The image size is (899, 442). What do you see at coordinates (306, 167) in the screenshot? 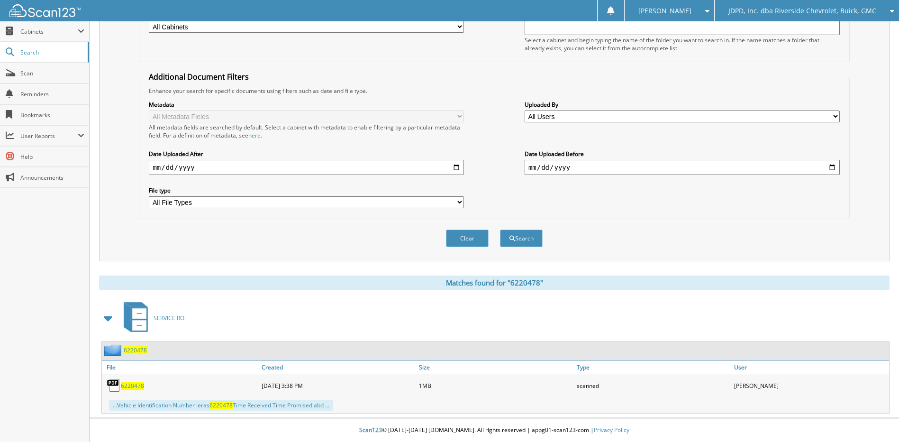
I see `input: start` at bounding box center [306, 167].